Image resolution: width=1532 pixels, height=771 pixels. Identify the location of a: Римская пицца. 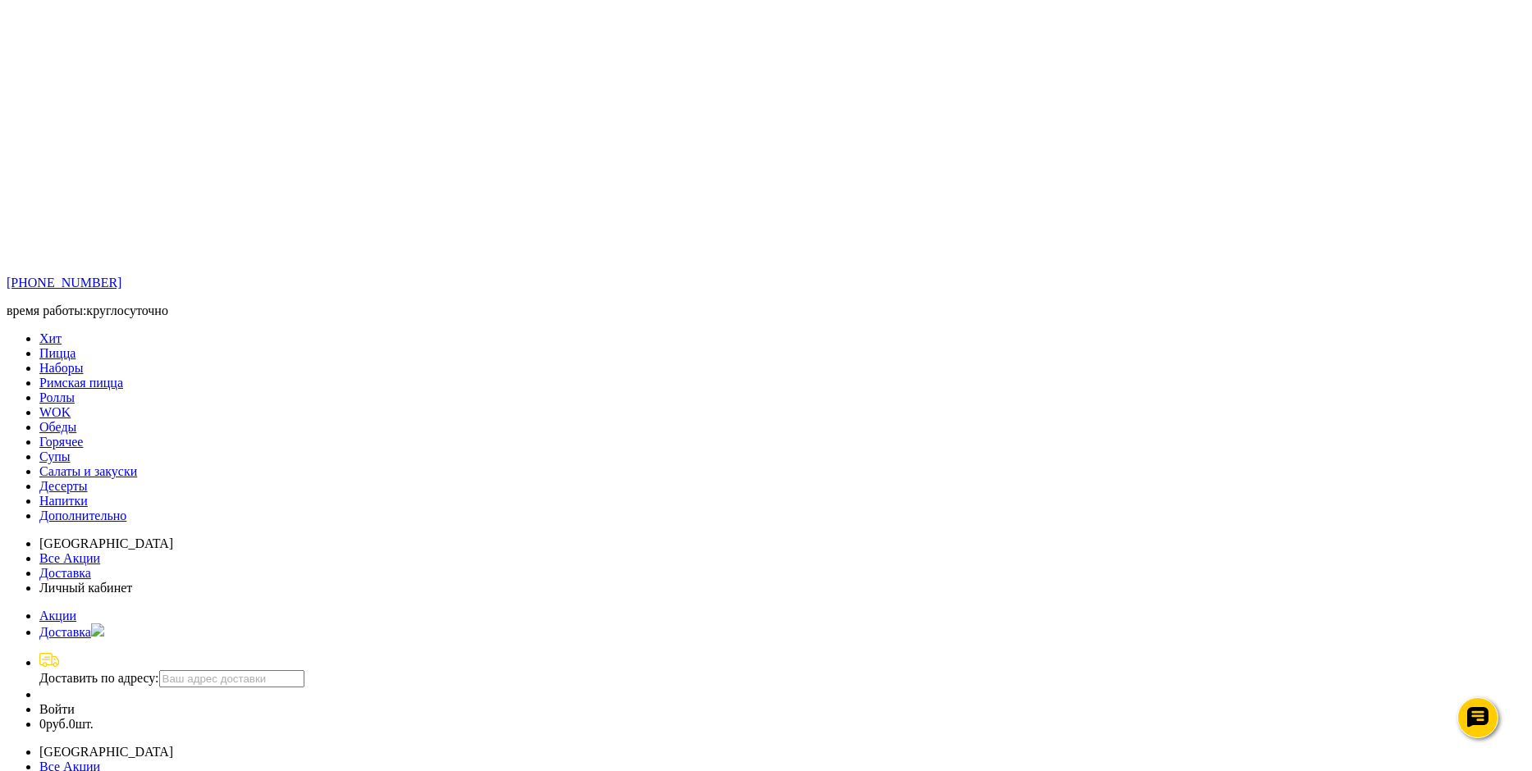
(81, 382).